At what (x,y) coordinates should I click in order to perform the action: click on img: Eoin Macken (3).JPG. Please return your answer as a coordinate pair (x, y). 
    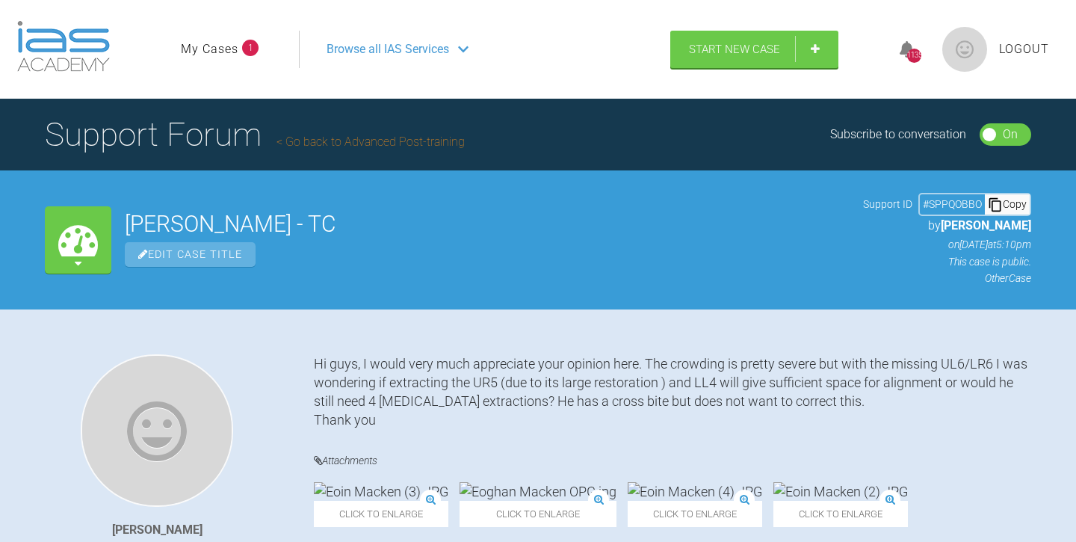
    Looking at the image, I should click on (381, 491).